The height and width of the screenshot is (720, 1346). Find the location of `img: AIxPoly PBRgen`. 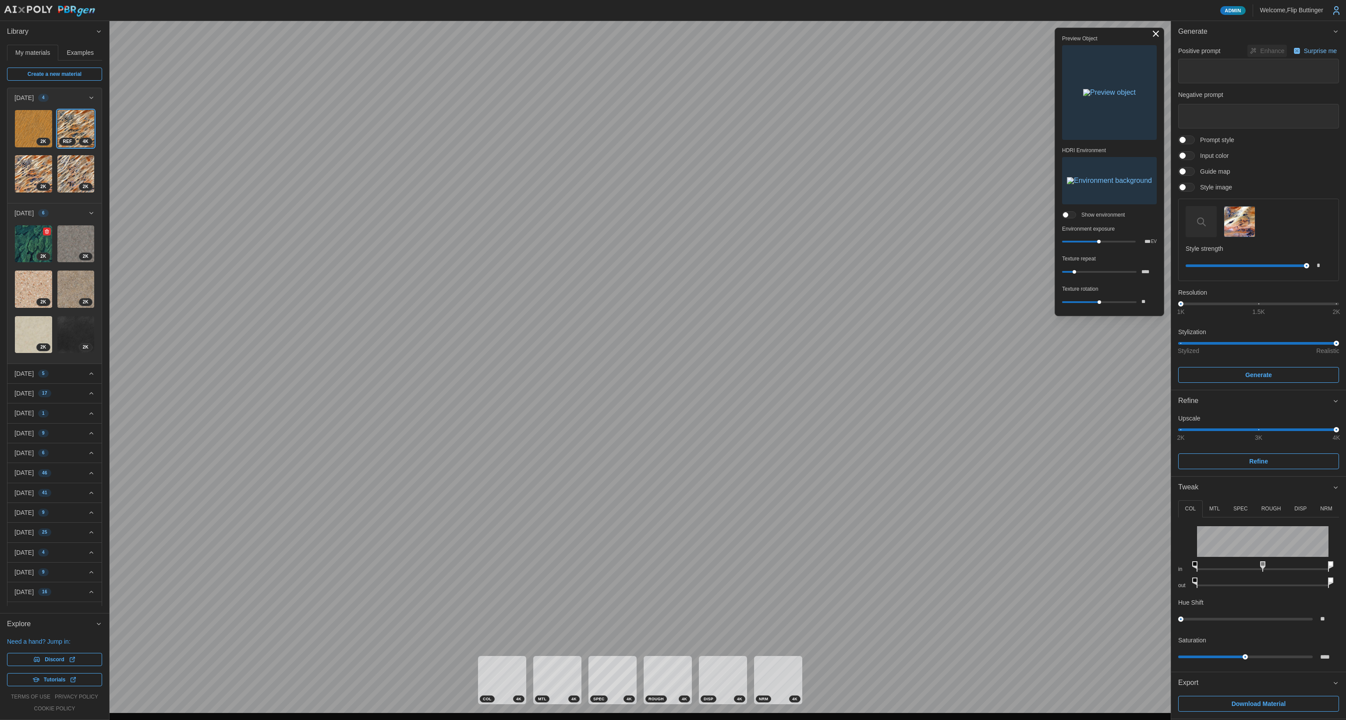

img: AIxPoly PBRgen is located at coordinates (50, 11).